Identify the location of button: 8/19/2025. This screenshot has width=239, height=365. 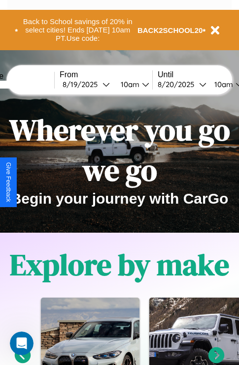
(86, 84).